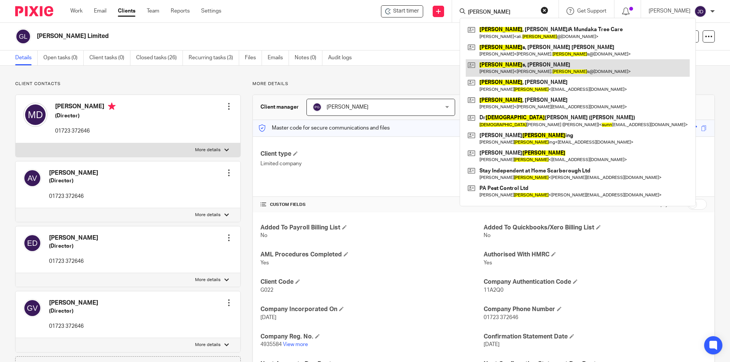  What do you see at coordinates (595, 282) in the screenshot?
I see `h4: Company Authentication Code` at bounding box center [595, 282].